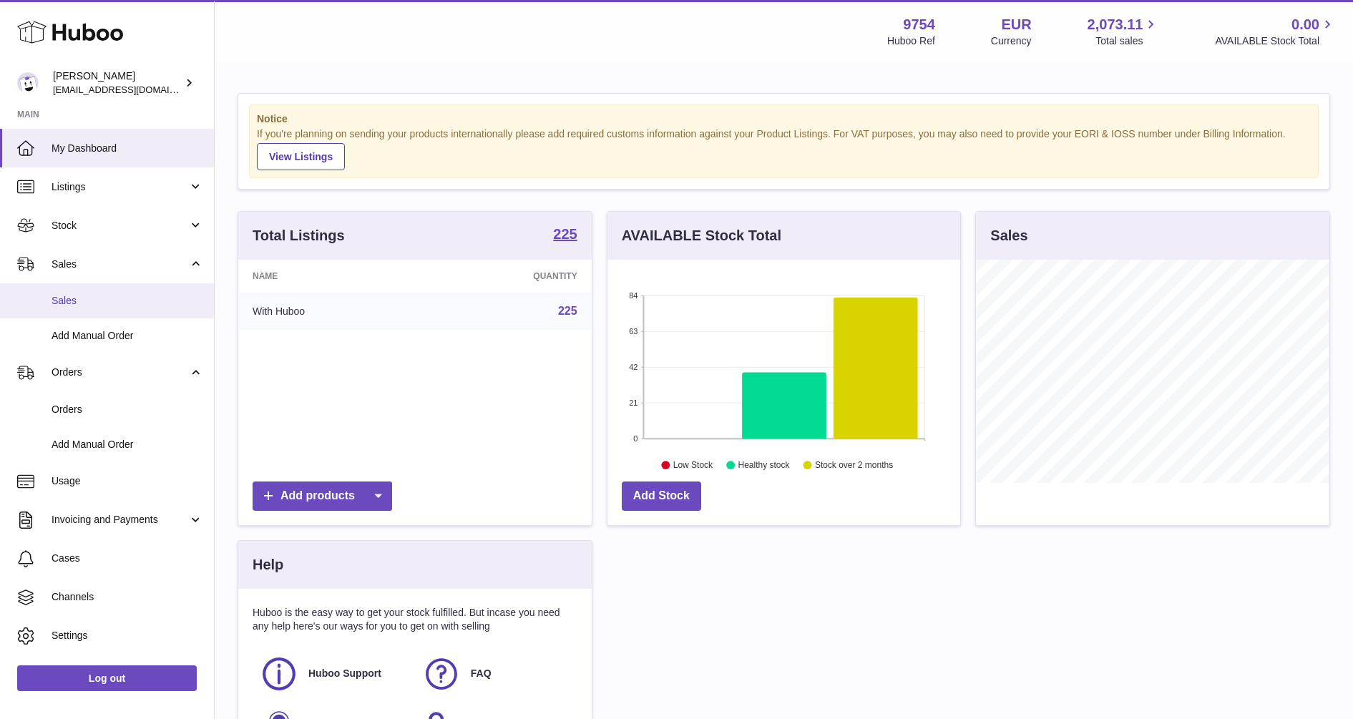 Image resolution: width=1353 pixels, height=719 pixels. Describe the element at coordinates (633, 331) in the screenshot. I see `text: 63` at that location.